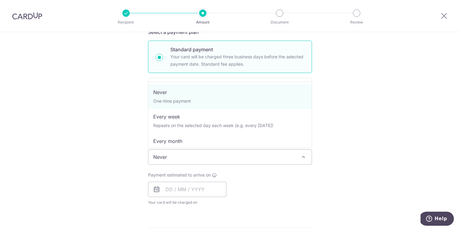  I want to click on span: Never, so click(230, 157).